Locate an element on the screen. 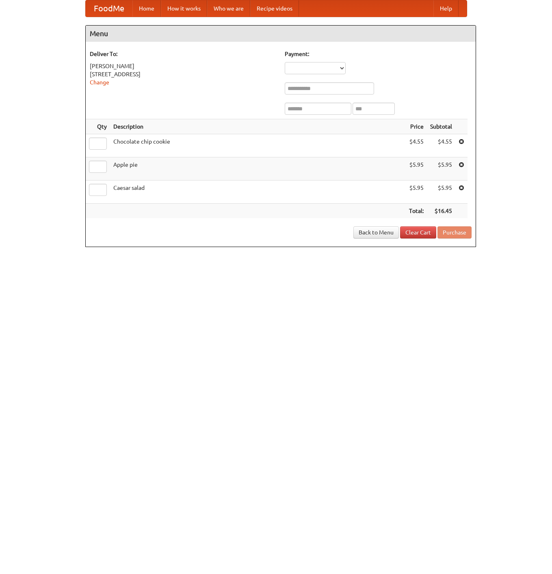 The height and width of the screenshot is (574, 552). th: Price is located at coordinates (416, 127).